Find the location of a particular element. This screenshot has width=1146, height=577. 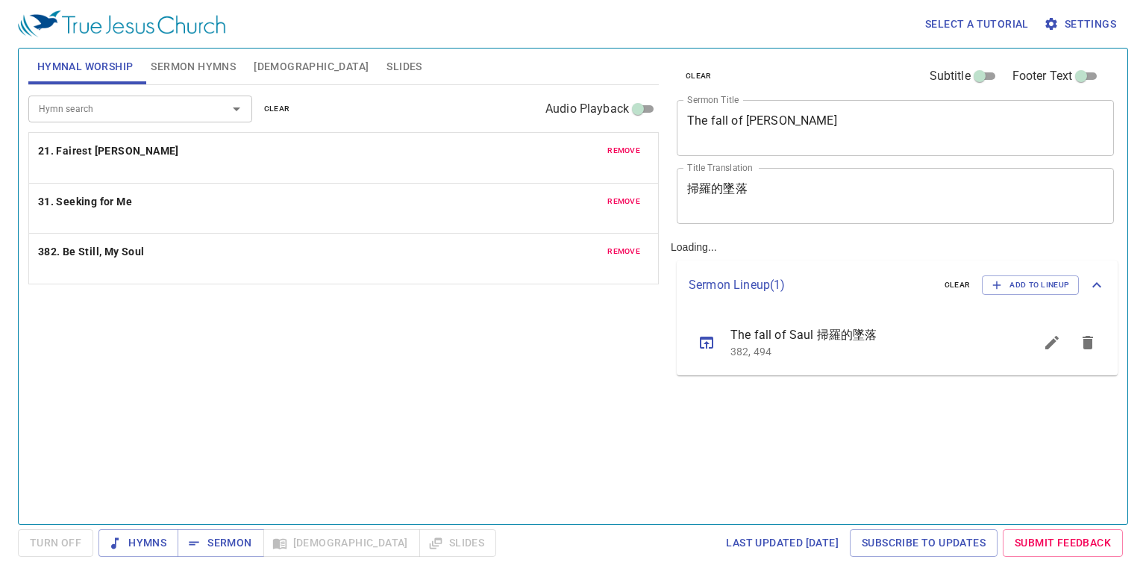

button: Settings is located at coordinates (1081, 24).